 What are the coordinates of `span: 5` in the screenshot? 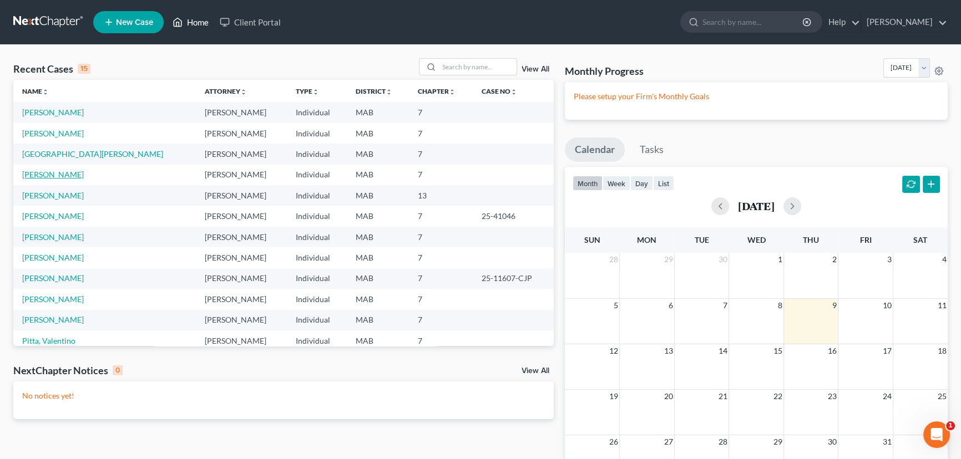 It's located at (616, 306).